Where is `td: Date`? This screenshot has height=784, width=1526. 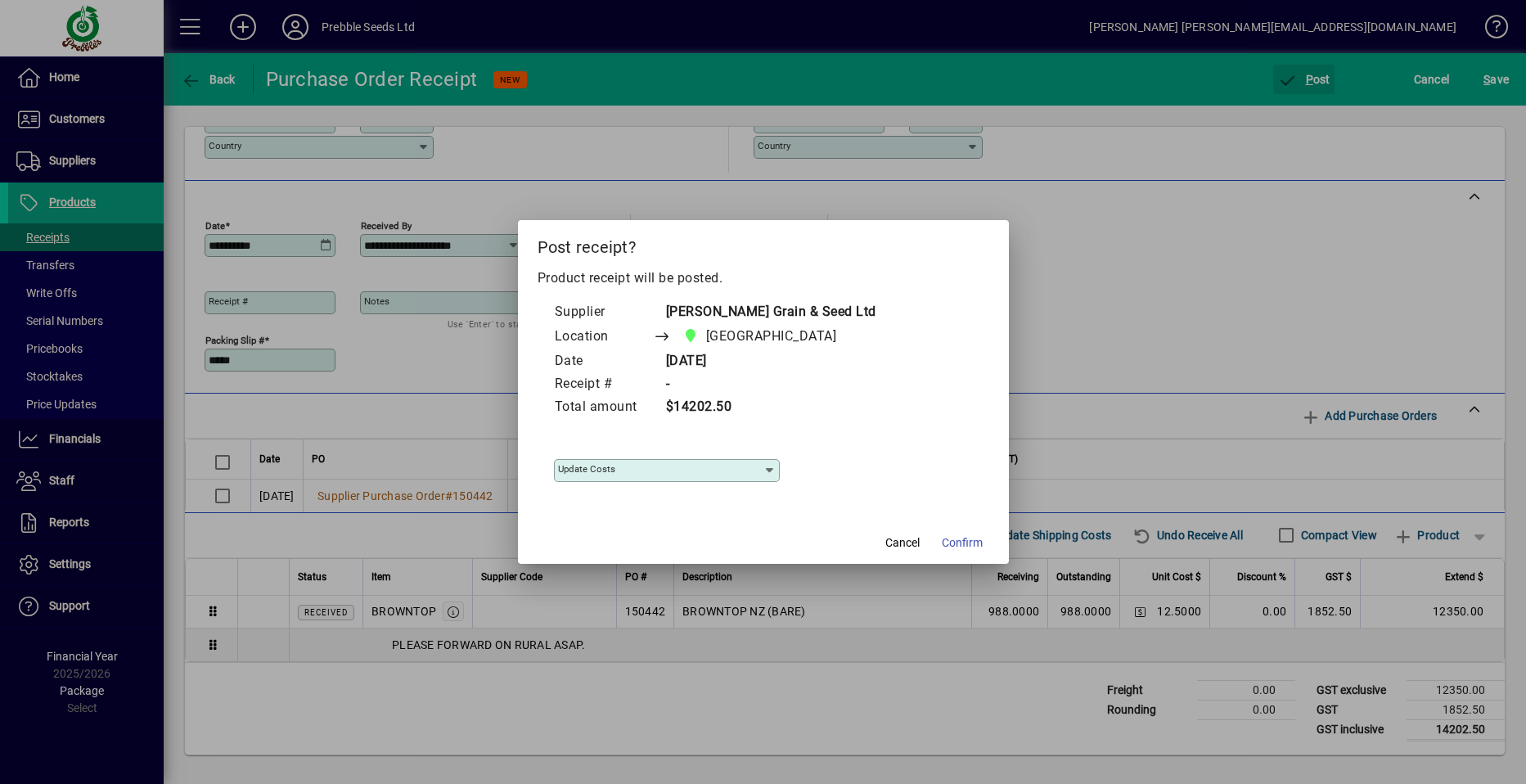 td: Date is located at coordinates (604, 361).